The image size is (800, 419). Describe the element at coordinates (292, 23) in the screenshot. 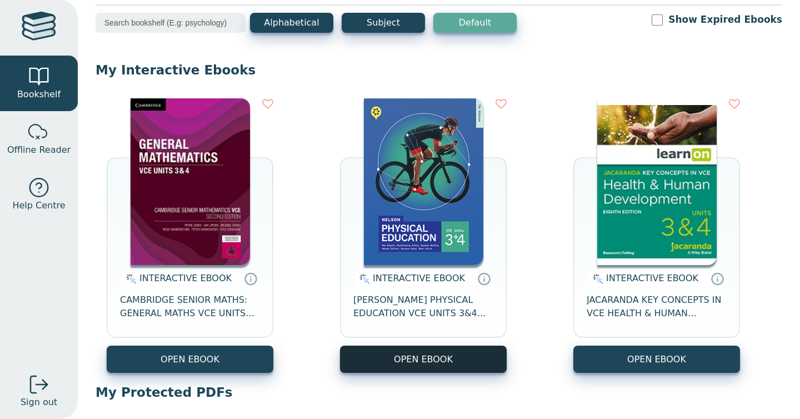

I see `button: Alphabetical` at that location.